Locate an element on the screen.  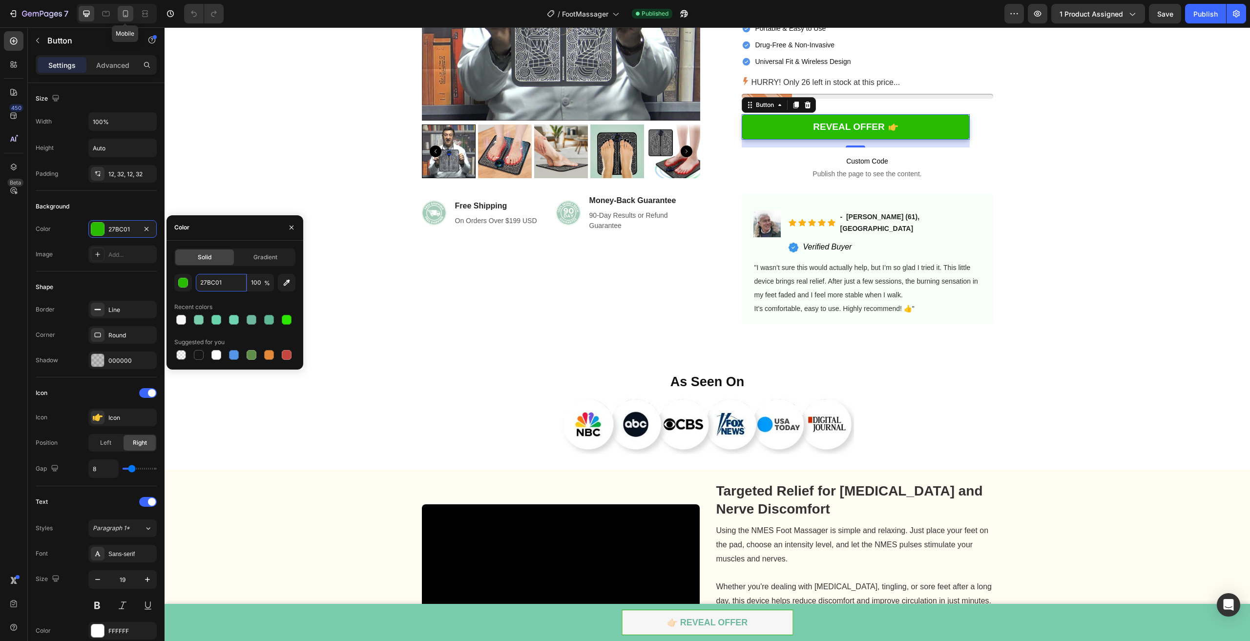
span: 👉🏻 REVEAL OFFER is located at coordinates (543, 595).